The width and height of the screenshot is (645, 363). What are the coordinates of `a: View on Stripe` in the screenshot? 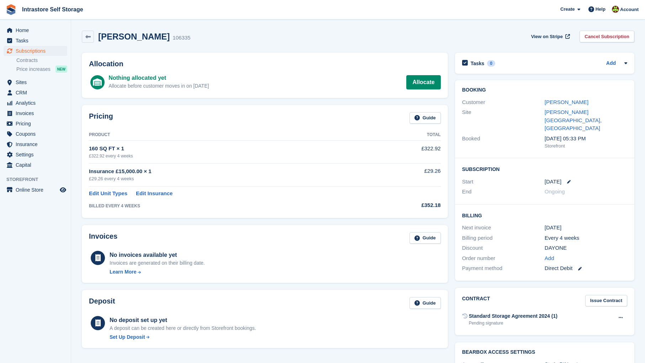 It's located at (550, 36).